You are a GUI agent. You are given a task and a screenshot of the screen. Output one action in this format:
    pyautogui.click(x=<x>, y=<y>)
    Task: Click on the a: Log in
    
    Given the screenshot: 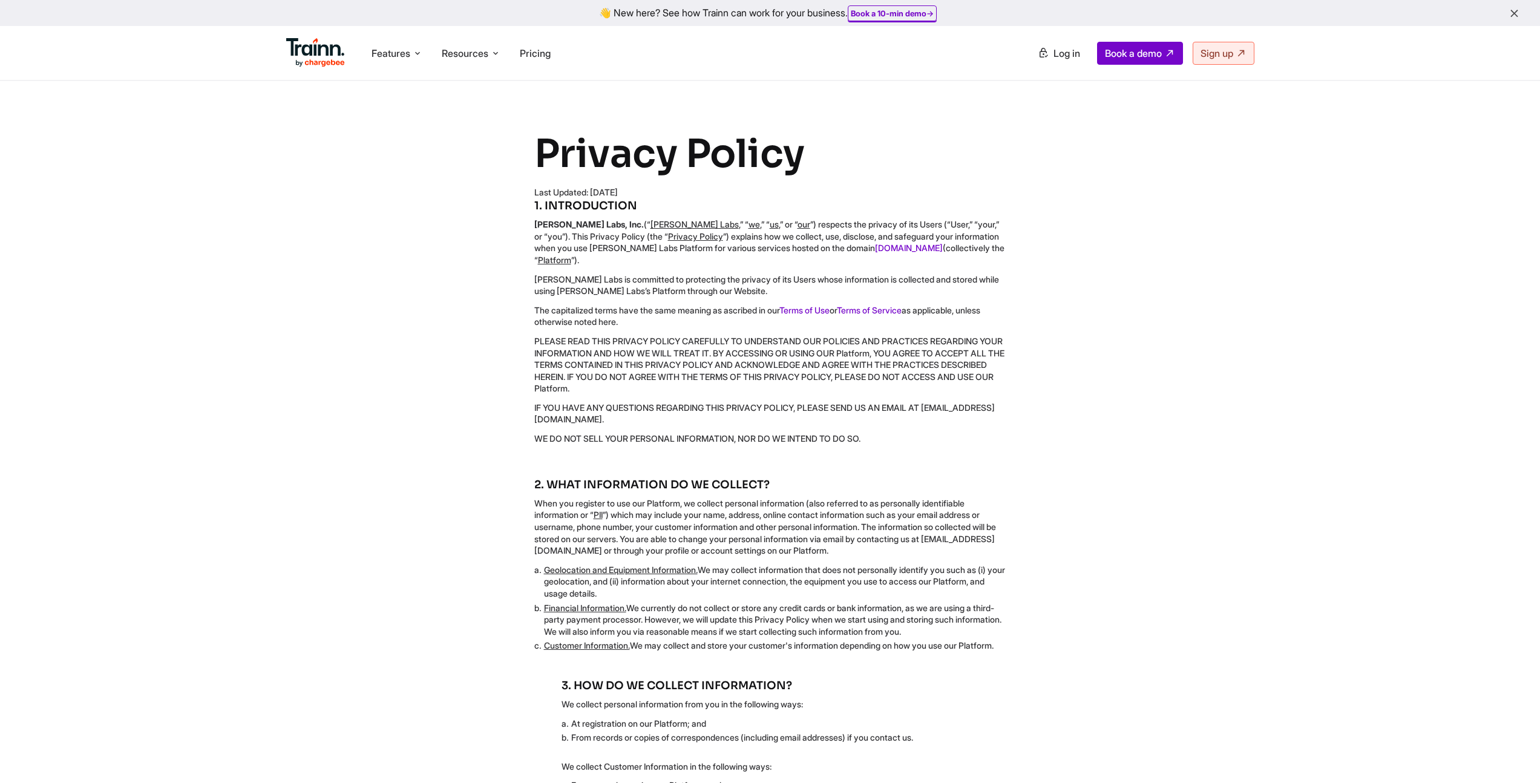 What is the action you would take?
    pyautogui.click(x=1059, y=53)
    